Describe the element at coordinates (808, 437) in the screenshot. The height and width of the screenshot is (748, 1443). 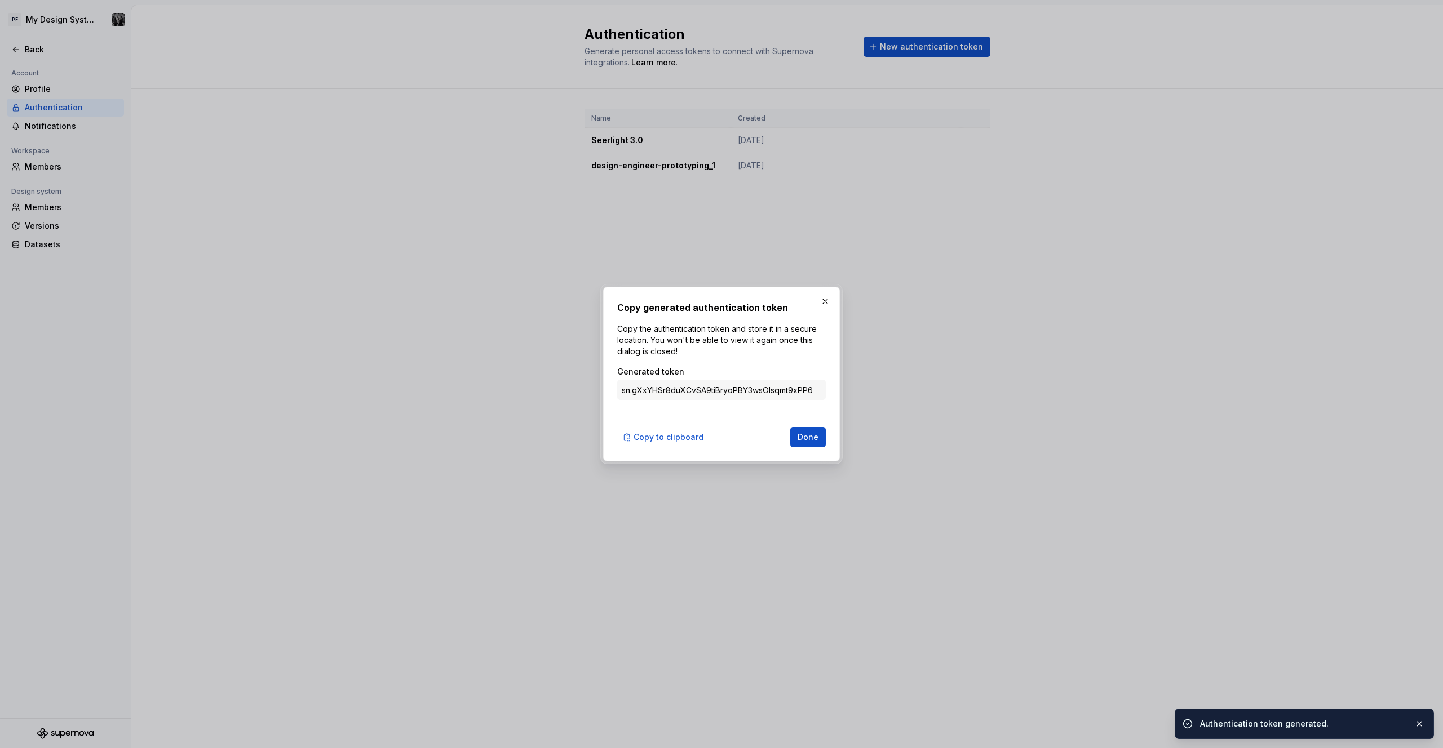
I see `span: Done` at that location.